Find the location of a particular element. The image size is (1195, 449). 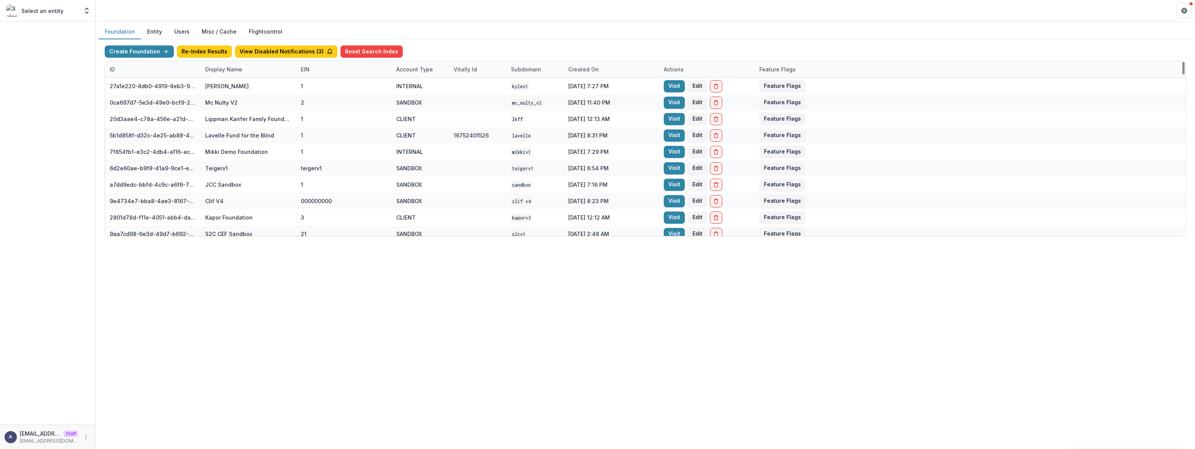

button: More is located at coordinates (86, 437).